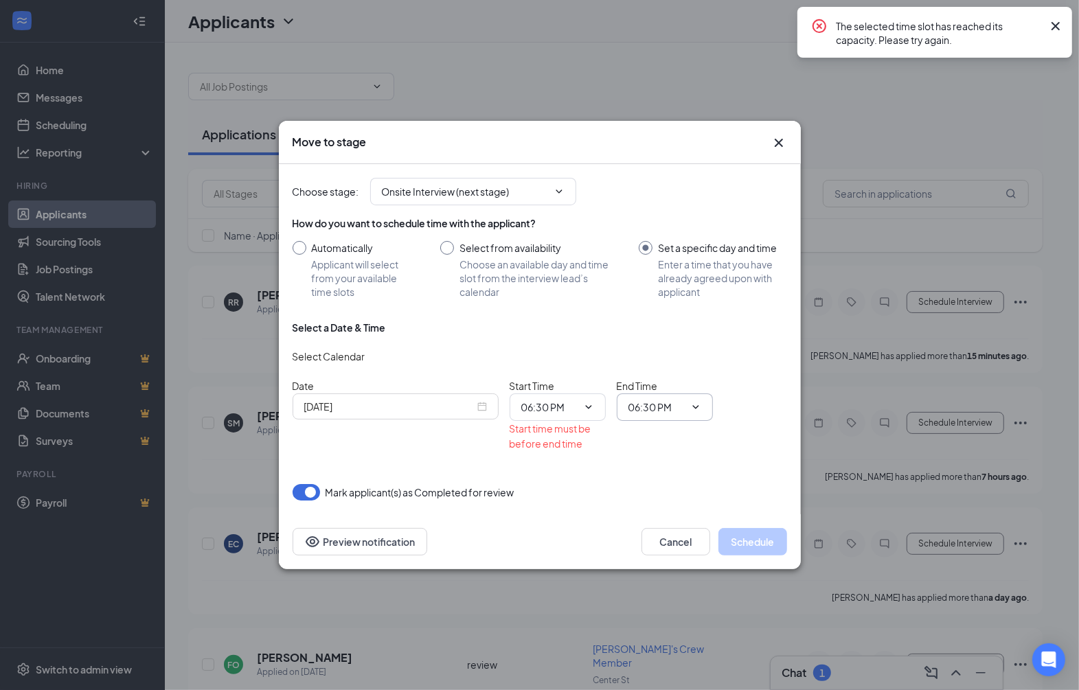  I want to click on span: Date, so click(304, 386).